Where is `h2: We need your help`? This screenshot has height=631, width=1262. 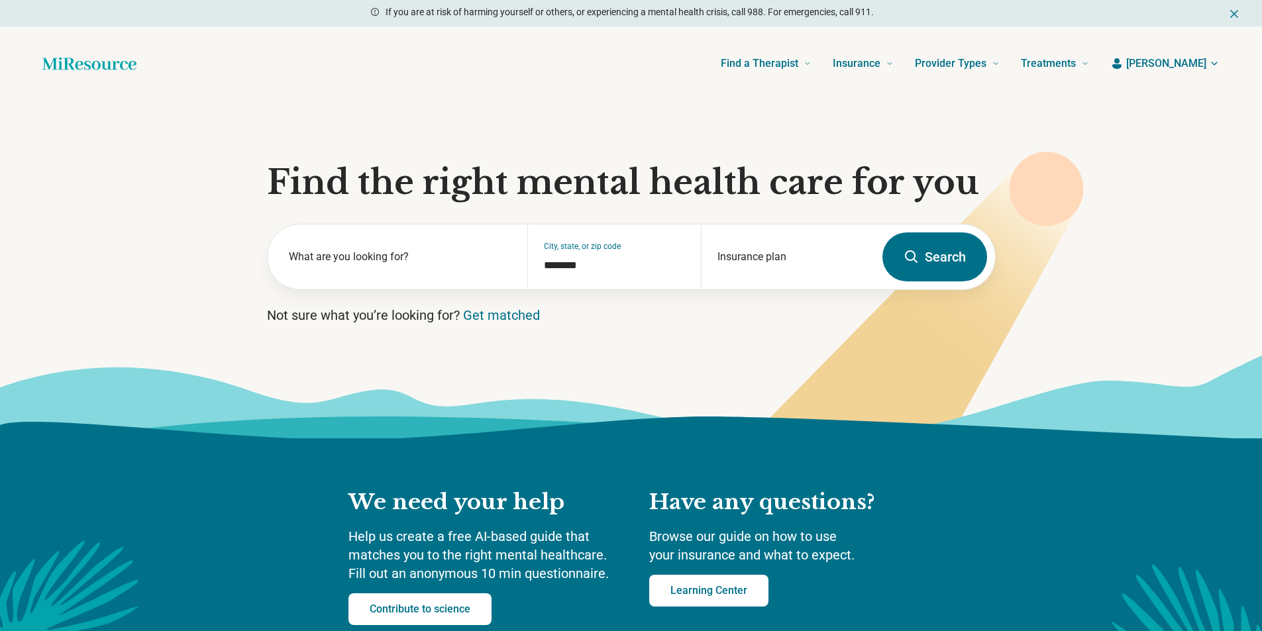
h2: We need your help is located at coordinates (485, 503).